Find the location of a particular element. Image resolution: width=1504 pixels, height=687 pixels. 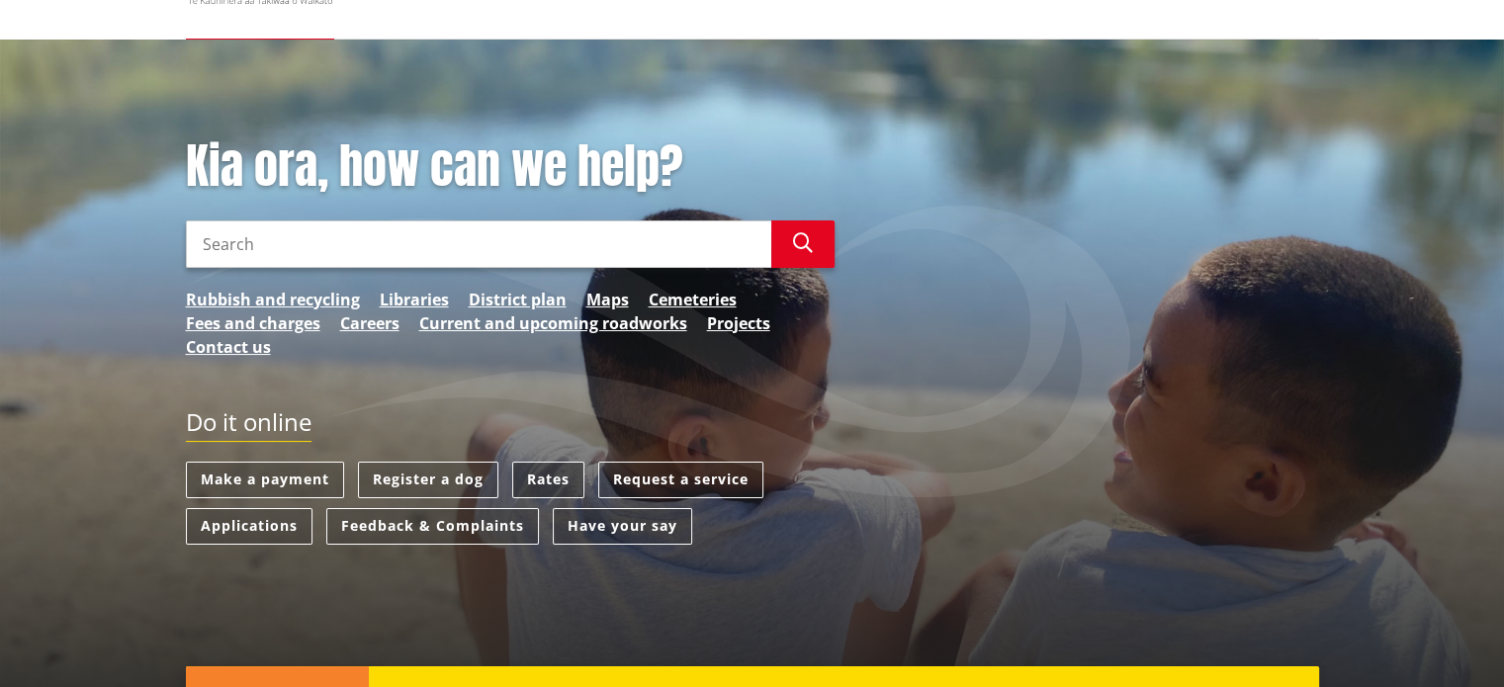

a: Request a service is located at coordinates (680, 480).